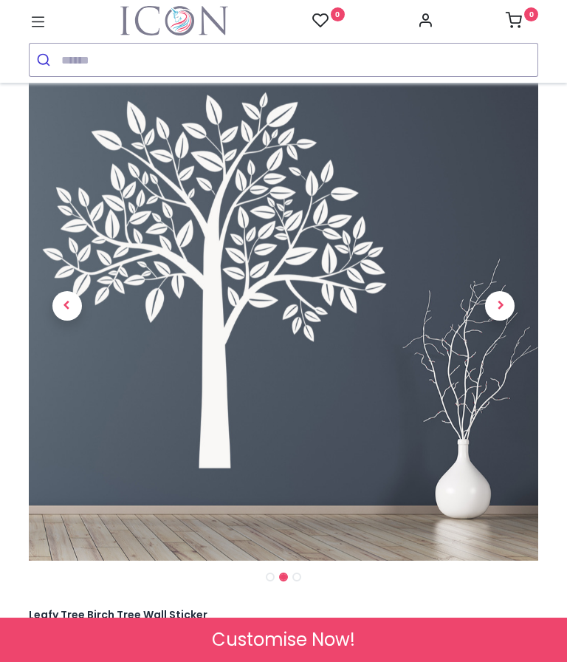  I want to click on button: Submit, so click(45, 60).